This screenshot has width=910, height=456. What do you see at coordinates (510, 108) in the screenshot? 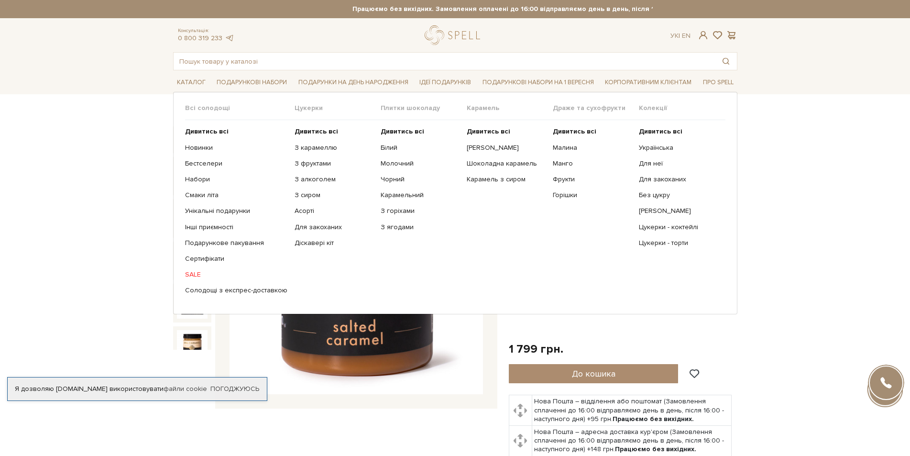
I see `span: Карамель` at bounding box center [510, 108].